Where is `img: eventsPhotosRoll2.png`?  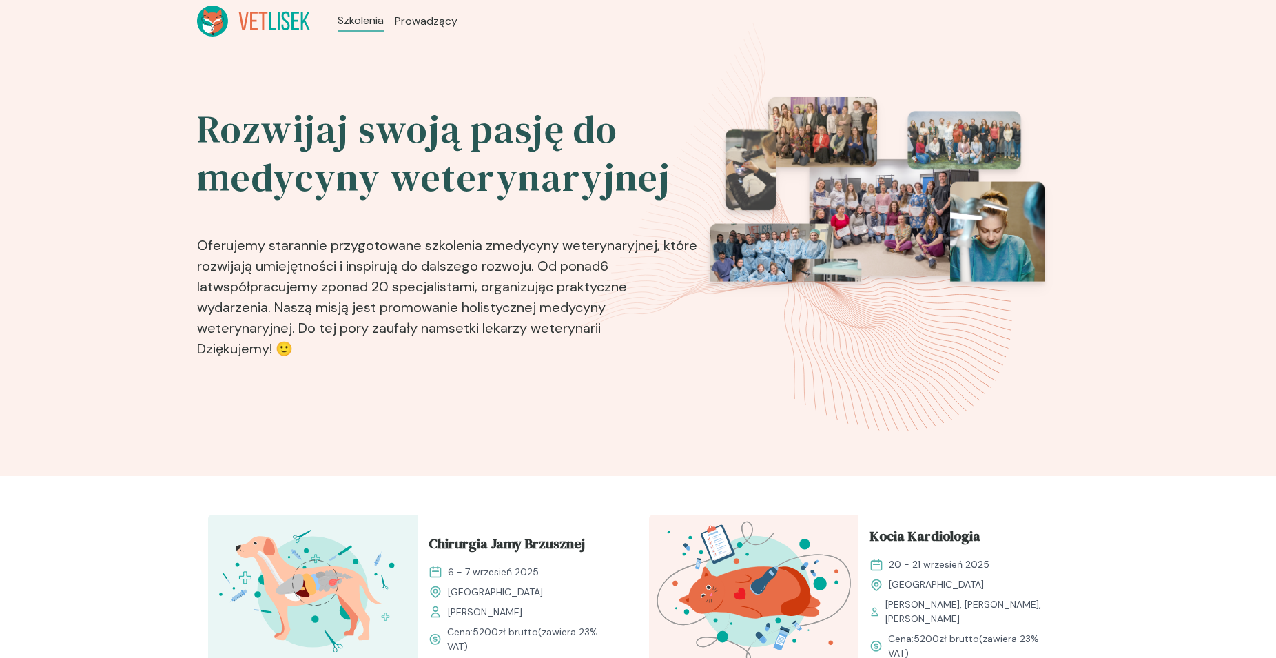 img: eventsPhotosRoll2.png is located at coordinates (877, 233).